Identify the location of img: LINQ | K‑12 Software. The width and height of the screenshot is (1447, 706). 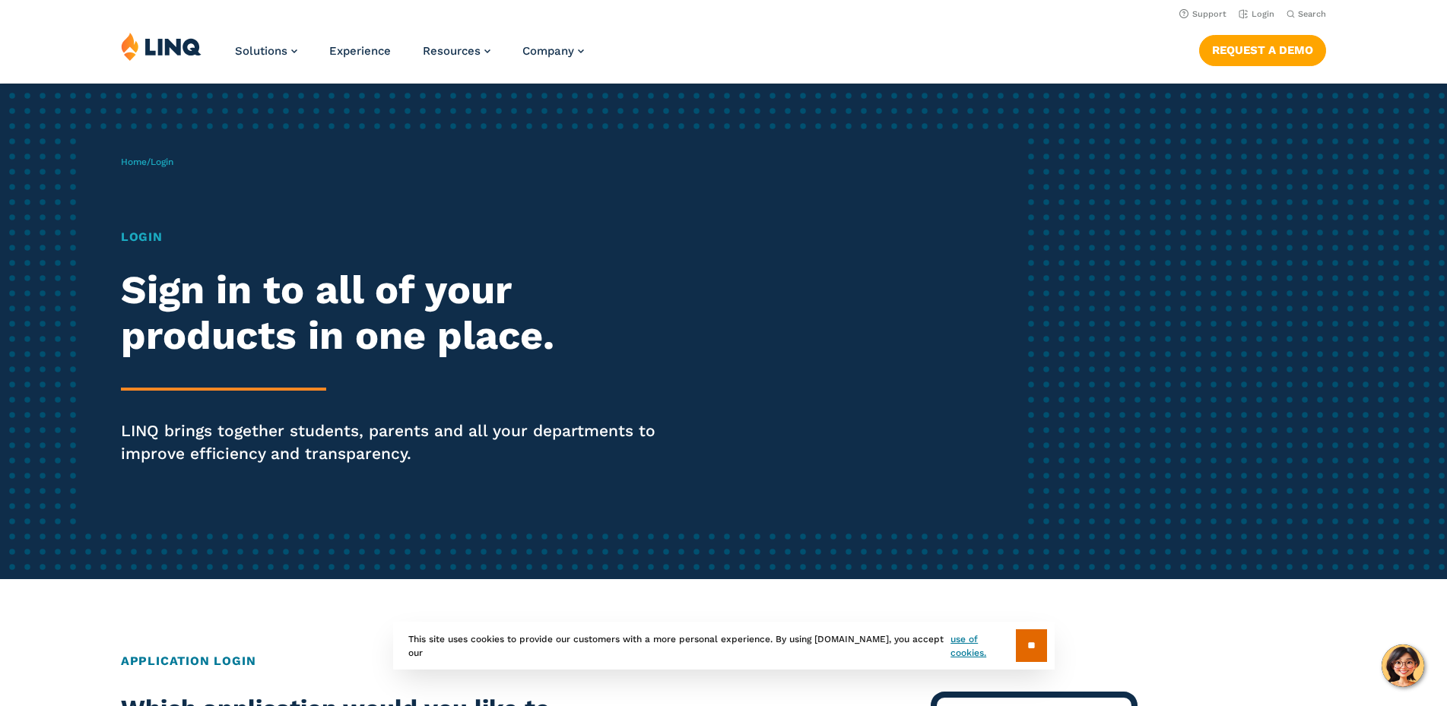
(161, 46).